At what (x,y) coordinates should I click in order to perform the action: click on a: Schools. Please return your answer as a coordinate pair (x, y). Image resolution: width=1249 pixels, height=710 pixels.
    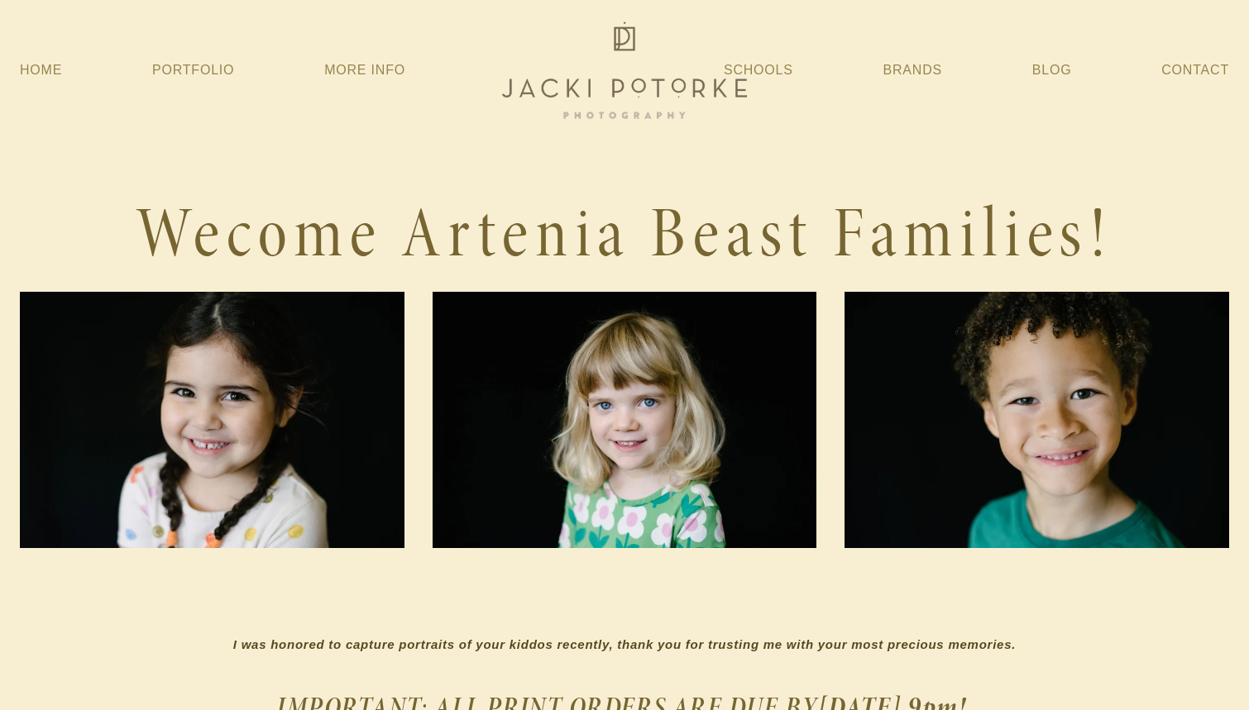
    Looking at the image, I should click on (758, 70).